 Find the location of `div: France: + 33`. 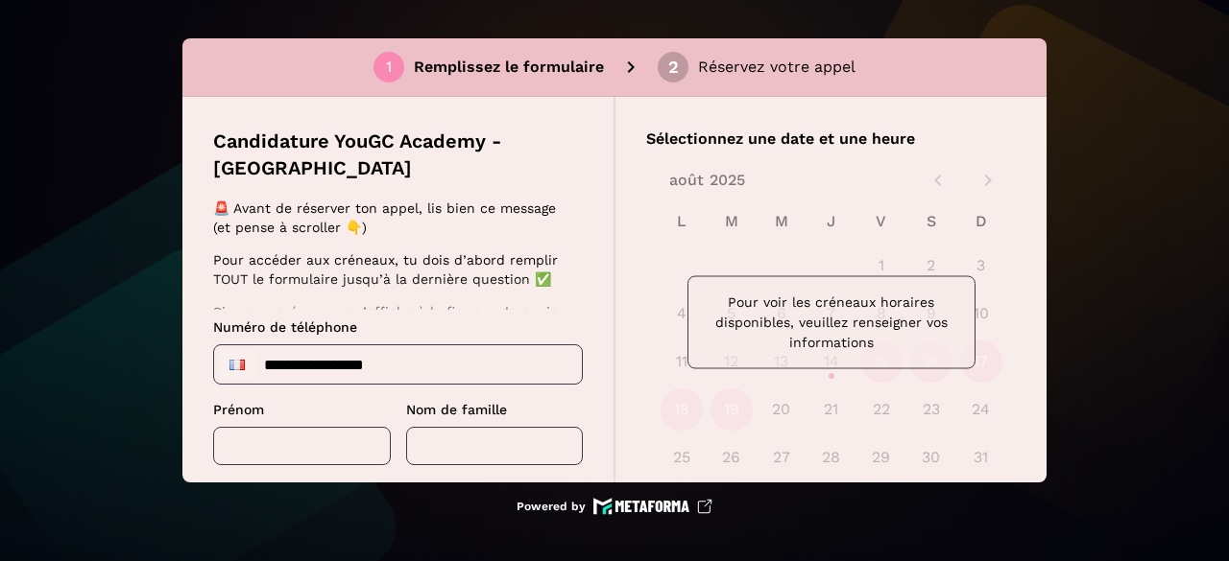

div: France: + 33 is located at coordinates (237, 365).